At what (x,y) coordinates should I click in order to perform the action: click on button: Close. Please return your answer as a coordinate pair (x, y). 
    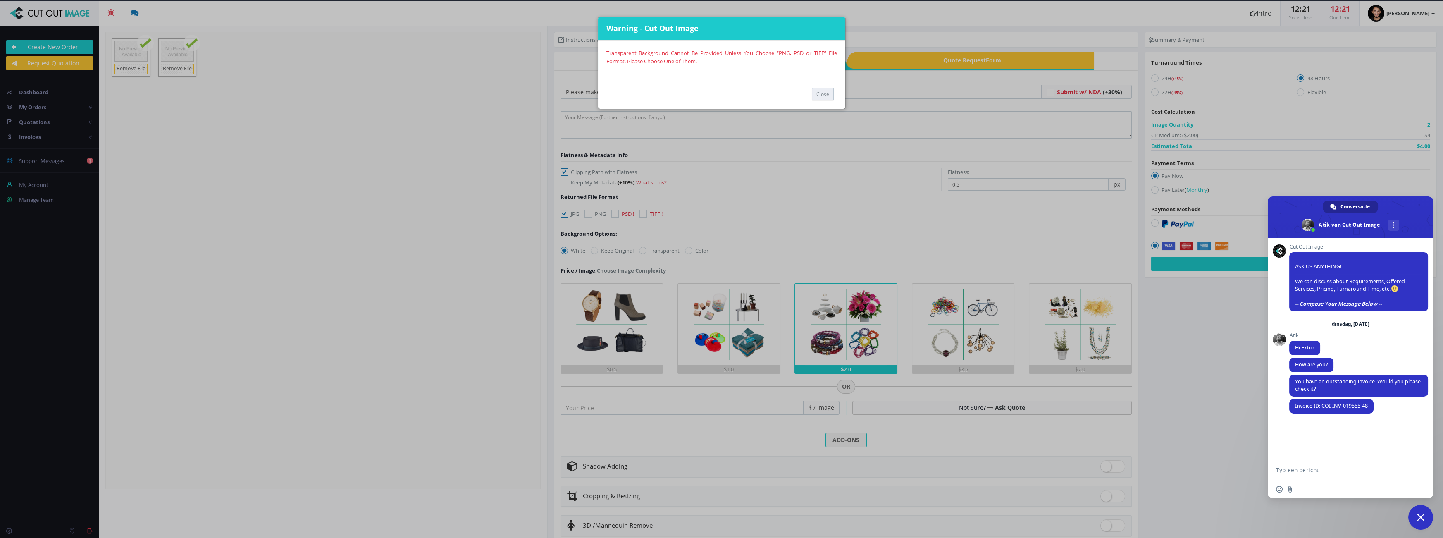
    Looking at the image, I should click on (823, 94).